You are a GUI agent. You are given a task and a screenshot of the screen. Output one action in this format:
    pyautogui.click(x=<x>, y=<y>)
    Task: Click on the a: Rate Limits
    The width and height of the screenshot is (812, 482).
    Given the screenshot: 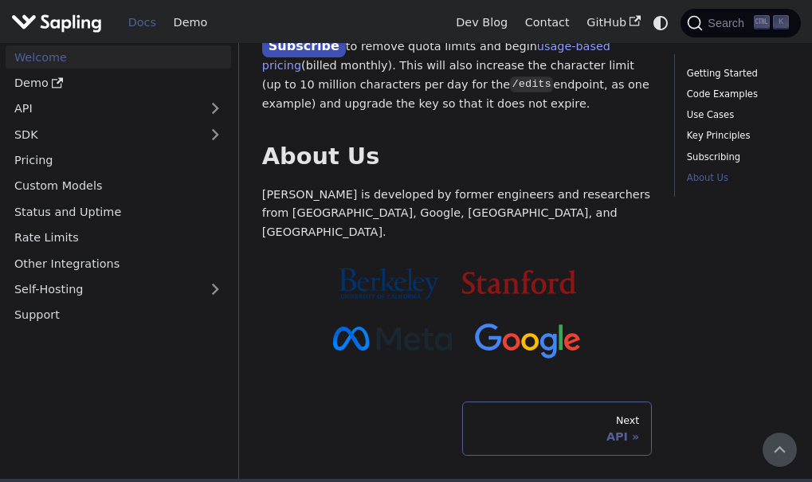 What is the action you would take?
    pyautogui.click(x=118, y=237)
    